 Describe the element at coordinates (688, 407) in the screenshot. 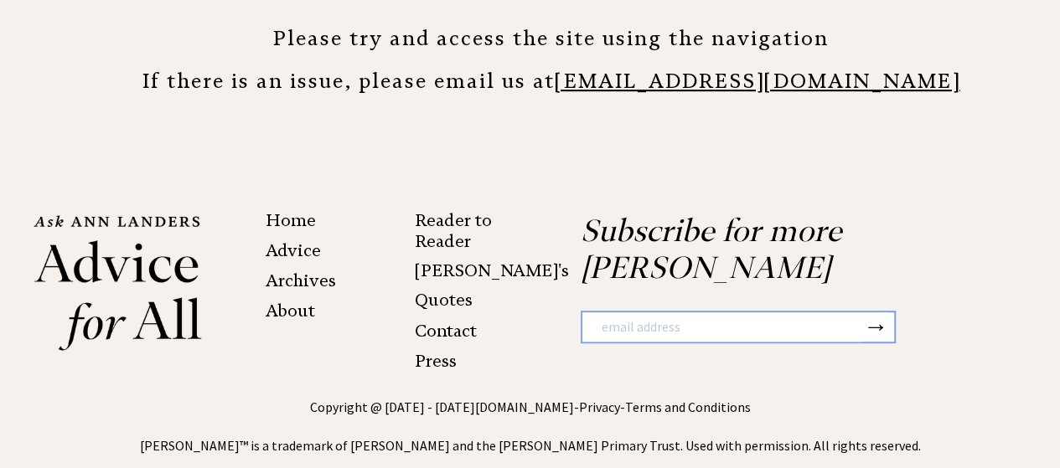

I see `a: Terms and Conditions` at that location.